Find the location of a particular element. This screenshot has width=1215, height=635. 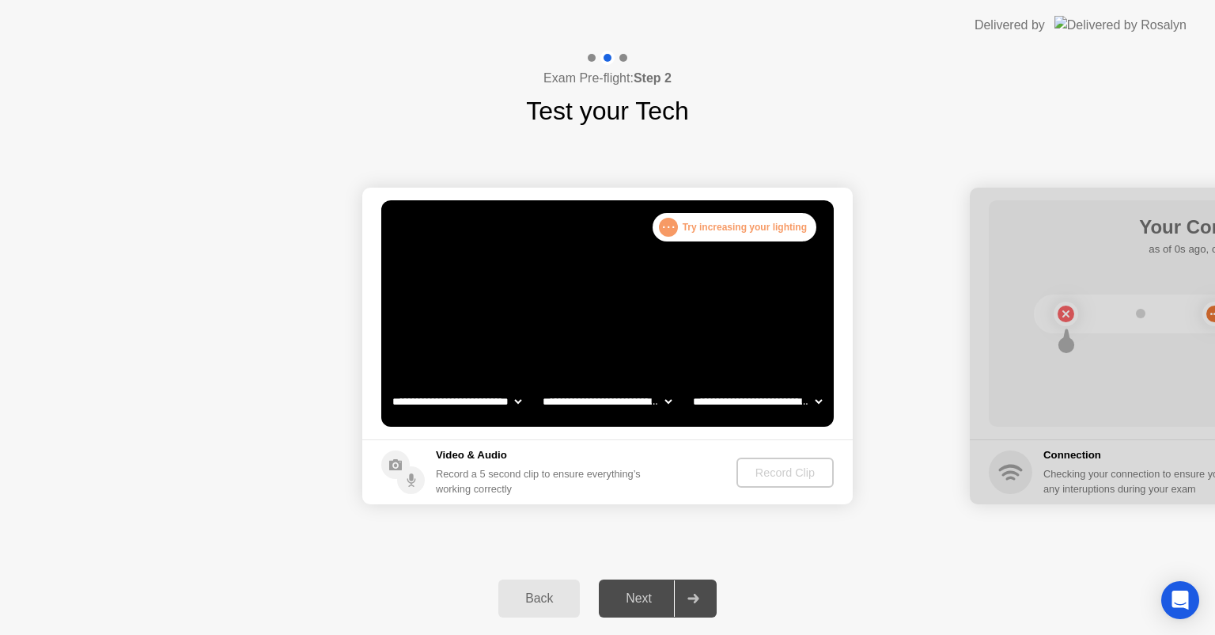

button: Record Clip is located at coordinates (785, 472).